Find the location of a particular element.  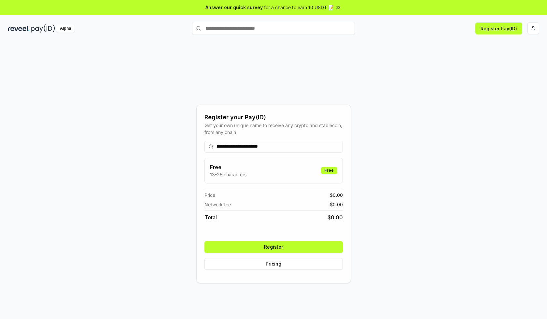

div: Free is located at coordinates (329, 170).